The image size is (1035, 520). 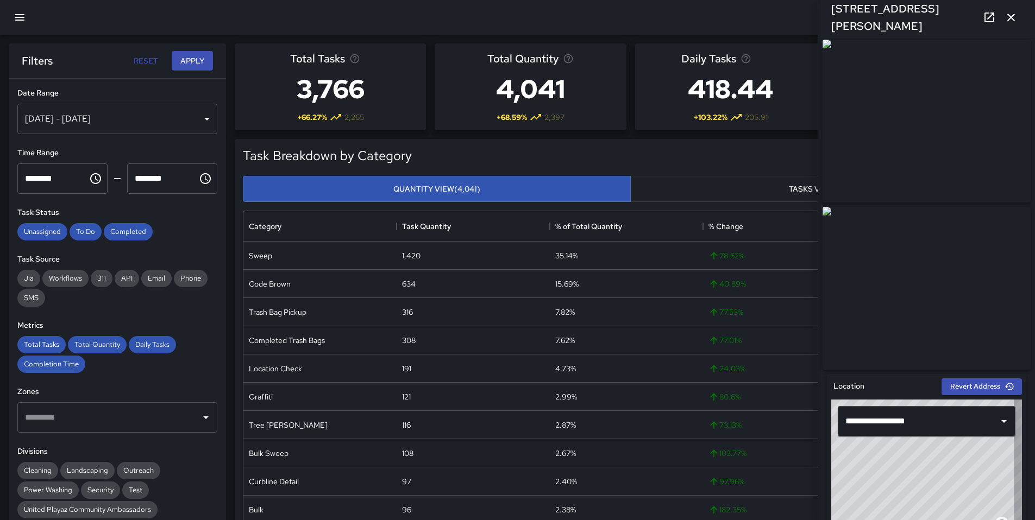 I want to click on div: 97, so click(x=406, y=482).